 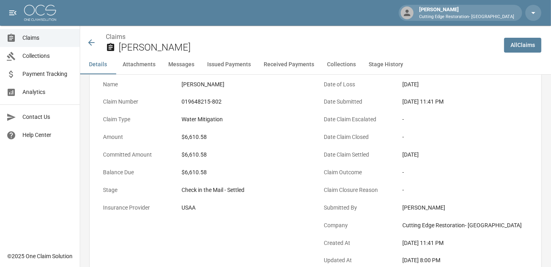 I want to click on p: Committed Amount, so click(x=136, y=154).